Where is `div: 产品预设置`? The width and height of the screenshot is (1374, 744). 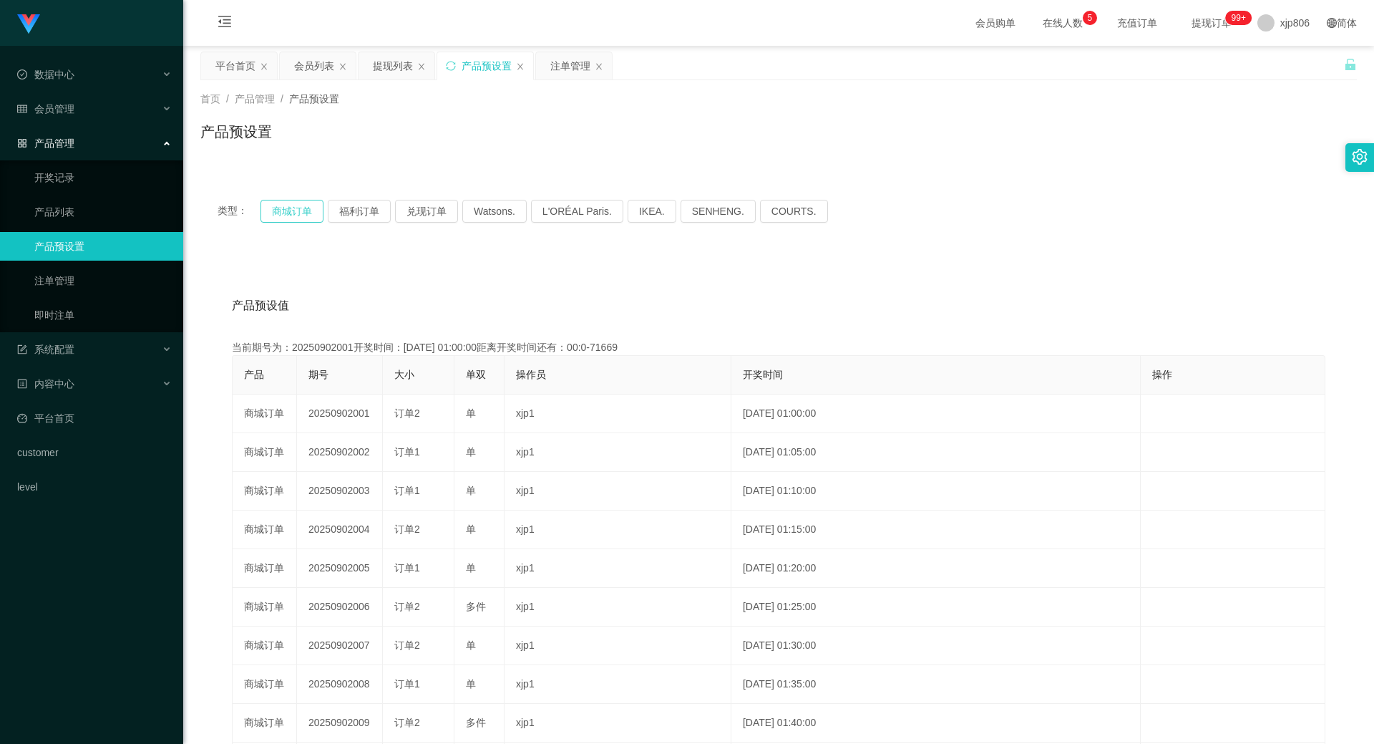
div: 产品预设置 is located at coordinates (487, 66).